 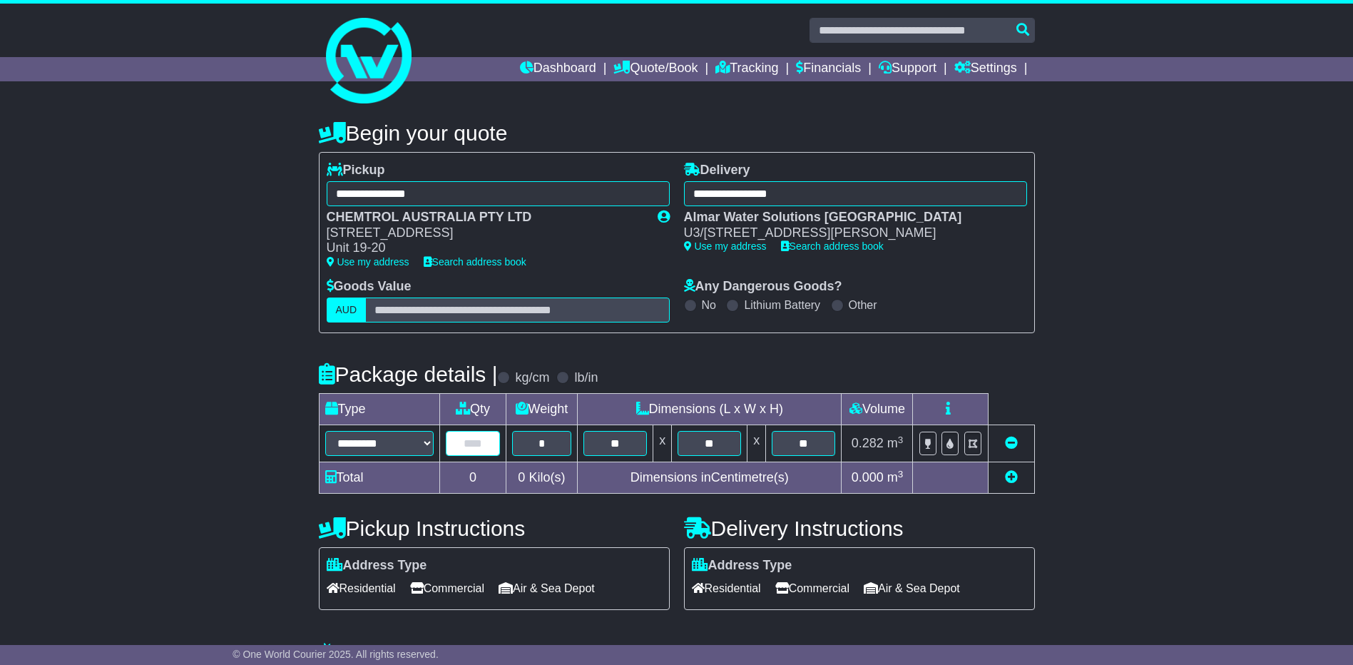 What do you see at coordinates (907, 69) in the screenshot?
I see `a: Support` at bounding box center [907, 69].